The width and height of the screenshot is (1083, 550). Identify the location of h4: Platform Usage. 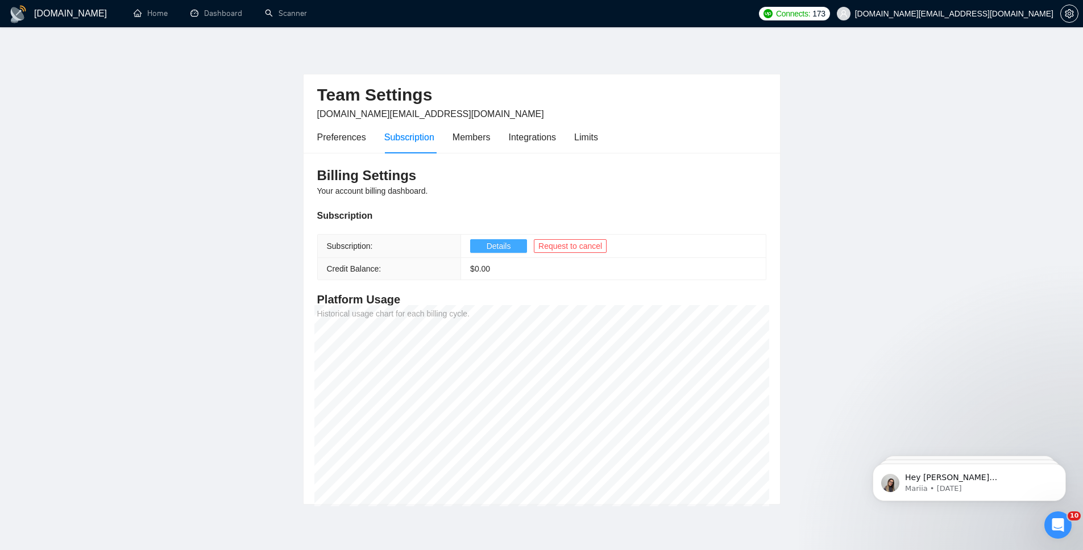
(542, 299).